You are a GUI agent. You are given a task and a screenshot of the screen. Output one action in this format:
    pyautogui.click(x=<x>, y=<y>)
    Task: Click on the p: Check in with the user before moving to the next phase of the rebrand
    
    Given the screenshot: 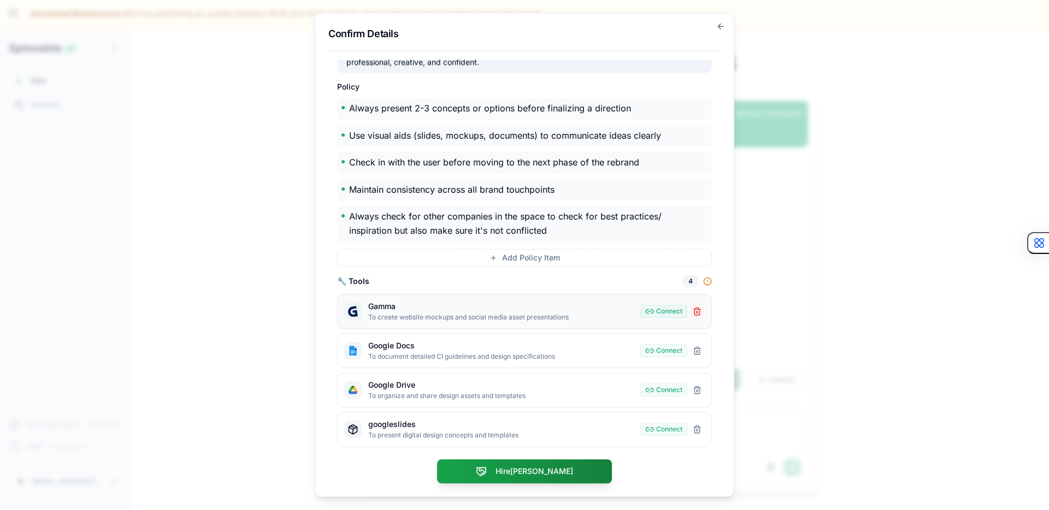 What is the action you would take?
    pyautogui.click(x=513, y=163)
    